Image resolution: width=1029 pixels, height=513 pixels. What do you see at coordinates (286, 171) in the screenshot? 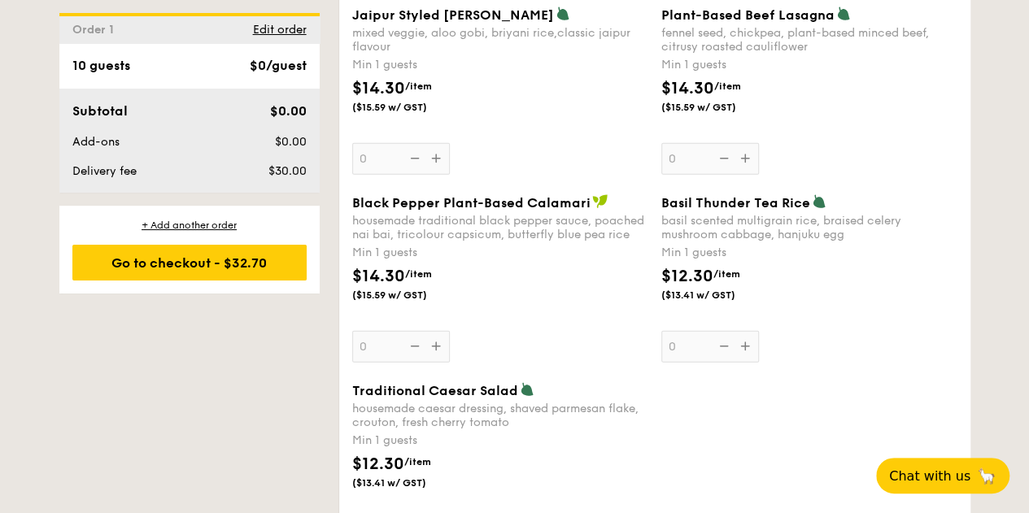
I see `span: $30.00` at bounding box center [286, 171].